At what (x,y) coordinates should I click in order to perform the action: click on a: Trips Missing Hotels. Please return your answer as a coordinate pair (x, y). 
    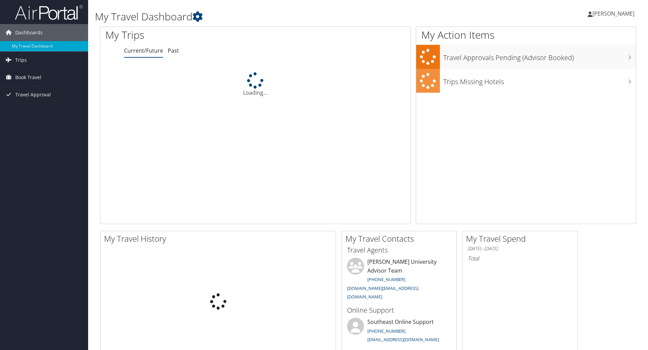
    Looking at the image, I should click on (526, 81).